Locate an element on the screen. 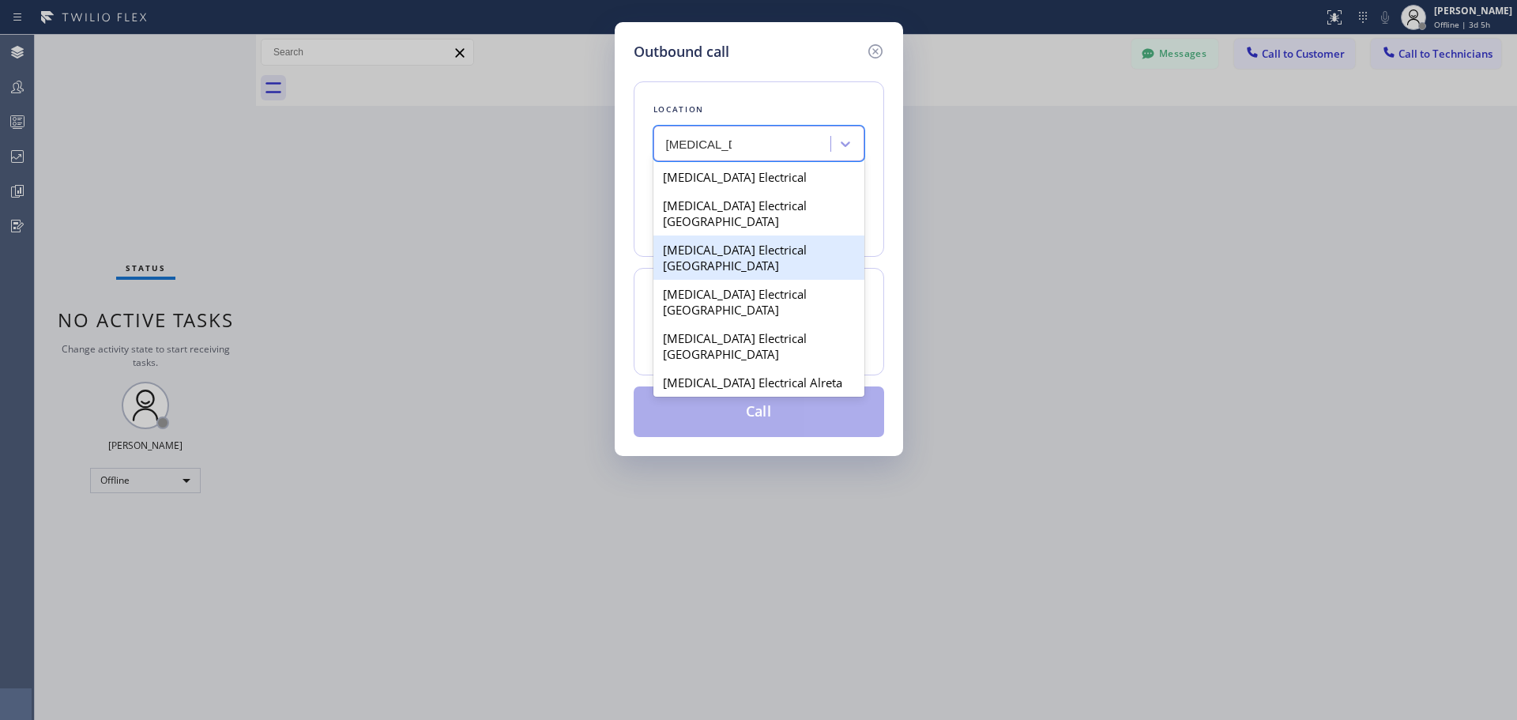  h5: Outbound call is located at coordinates (681, 51).